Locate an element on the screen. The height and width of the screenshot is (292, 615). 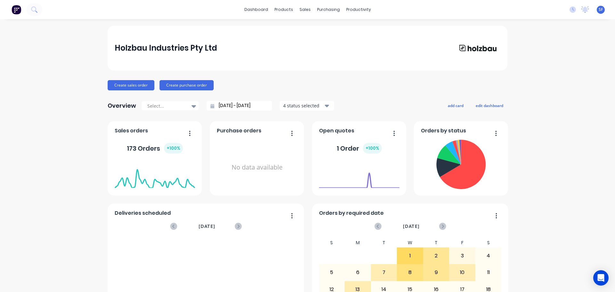
span: Open quotes is located at coordinates (337, 131).